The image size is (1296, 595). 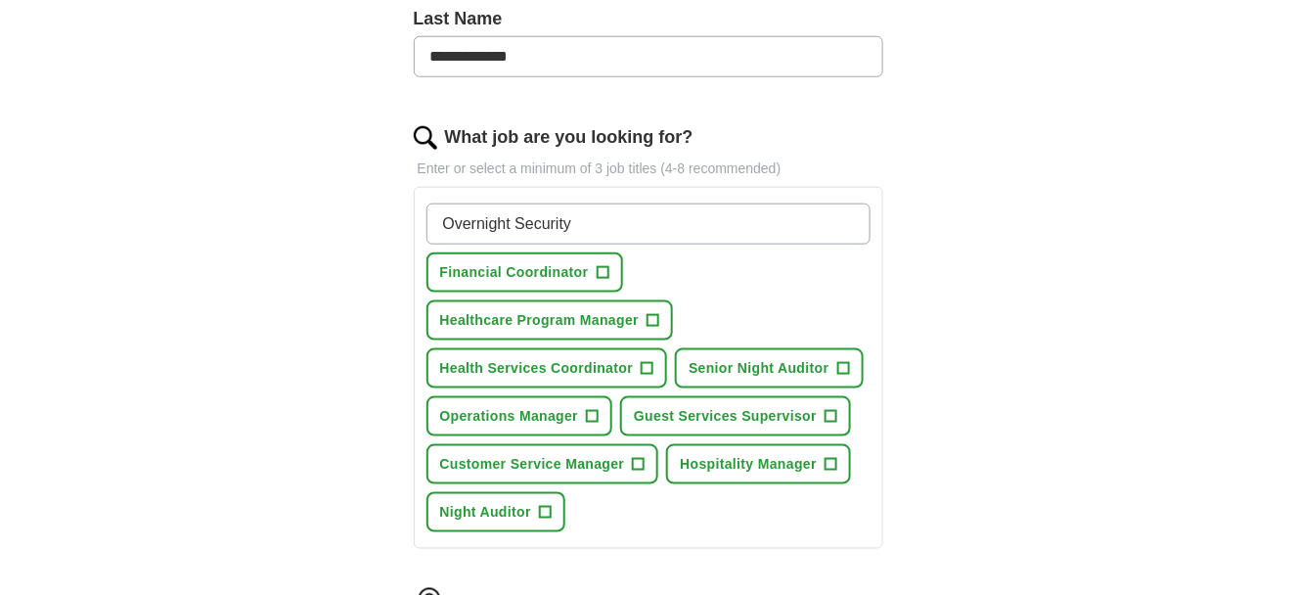 What do you see at coordinates (758, 368) in the screenshot?
I see `span: Senior Night Auditor` at bounding box center [758, 368].